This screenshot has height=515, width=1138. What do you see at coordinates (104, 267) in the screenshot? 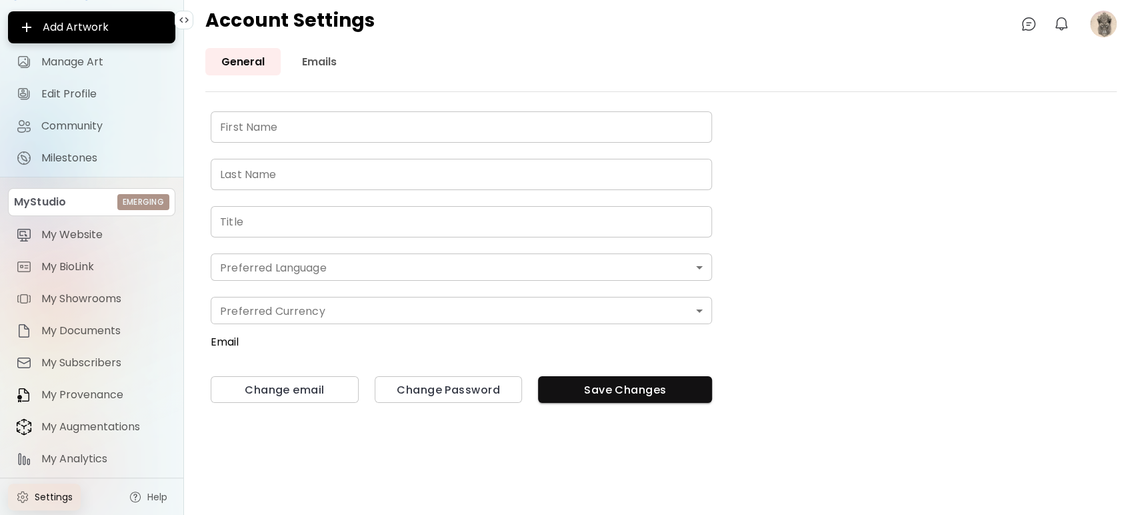
I see `span: My BioLink` at bounding box center [104, 267].